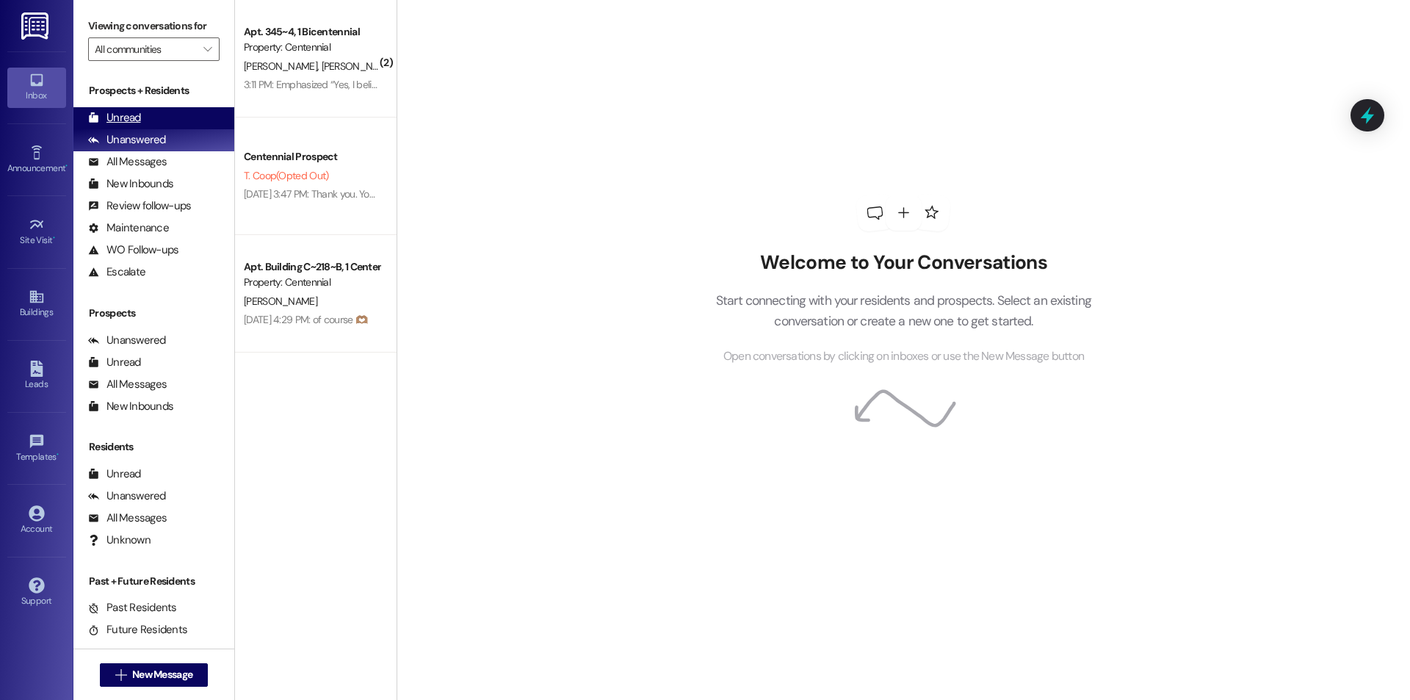 Image resolution: width=1410 pixels, height=700 pixels. Describe the element at coordinates (129, 228) in the screenshot. I see `div: Maintenance` at that location.